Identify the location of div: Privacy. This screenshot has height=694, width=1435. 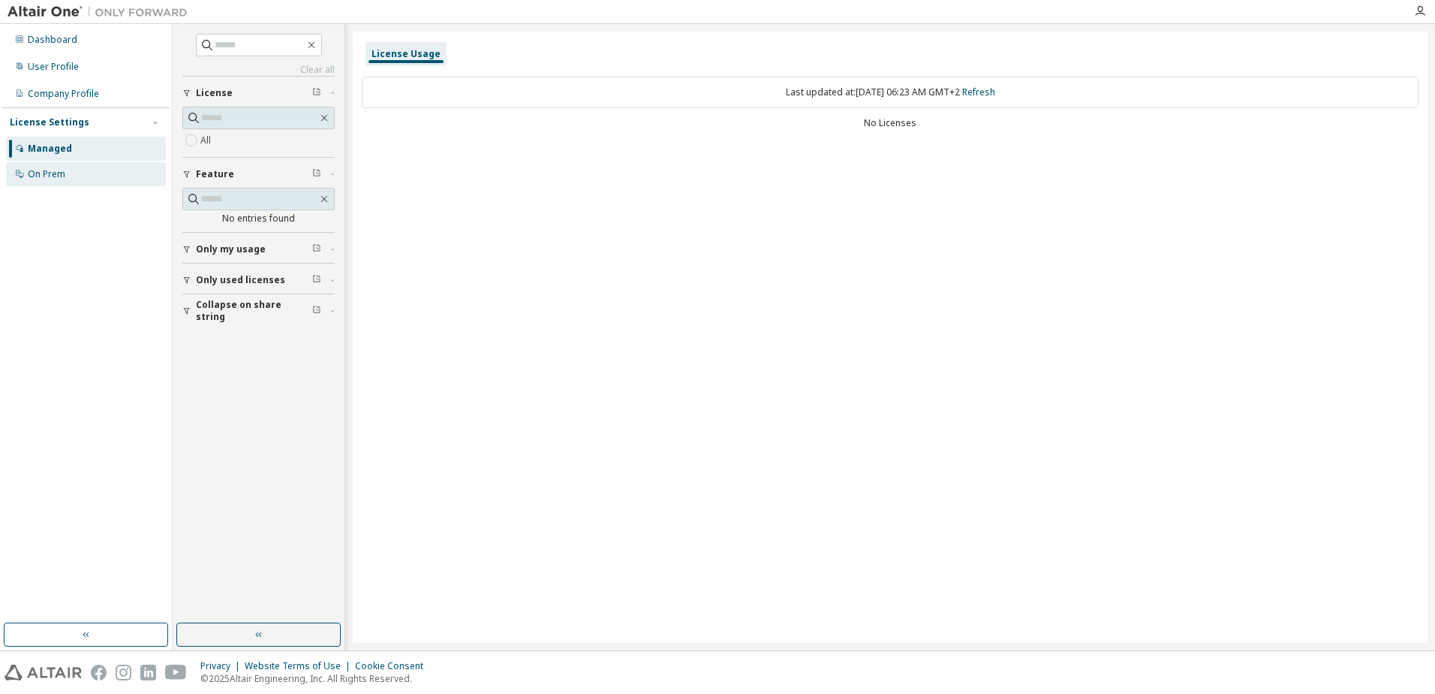
(222, 666).